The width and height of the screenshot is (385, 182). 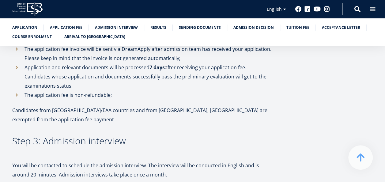 What do you see at coordinates (297, 28) in the screenshot?
I see `a: Tuition fee` at bounding box center [297, 28].